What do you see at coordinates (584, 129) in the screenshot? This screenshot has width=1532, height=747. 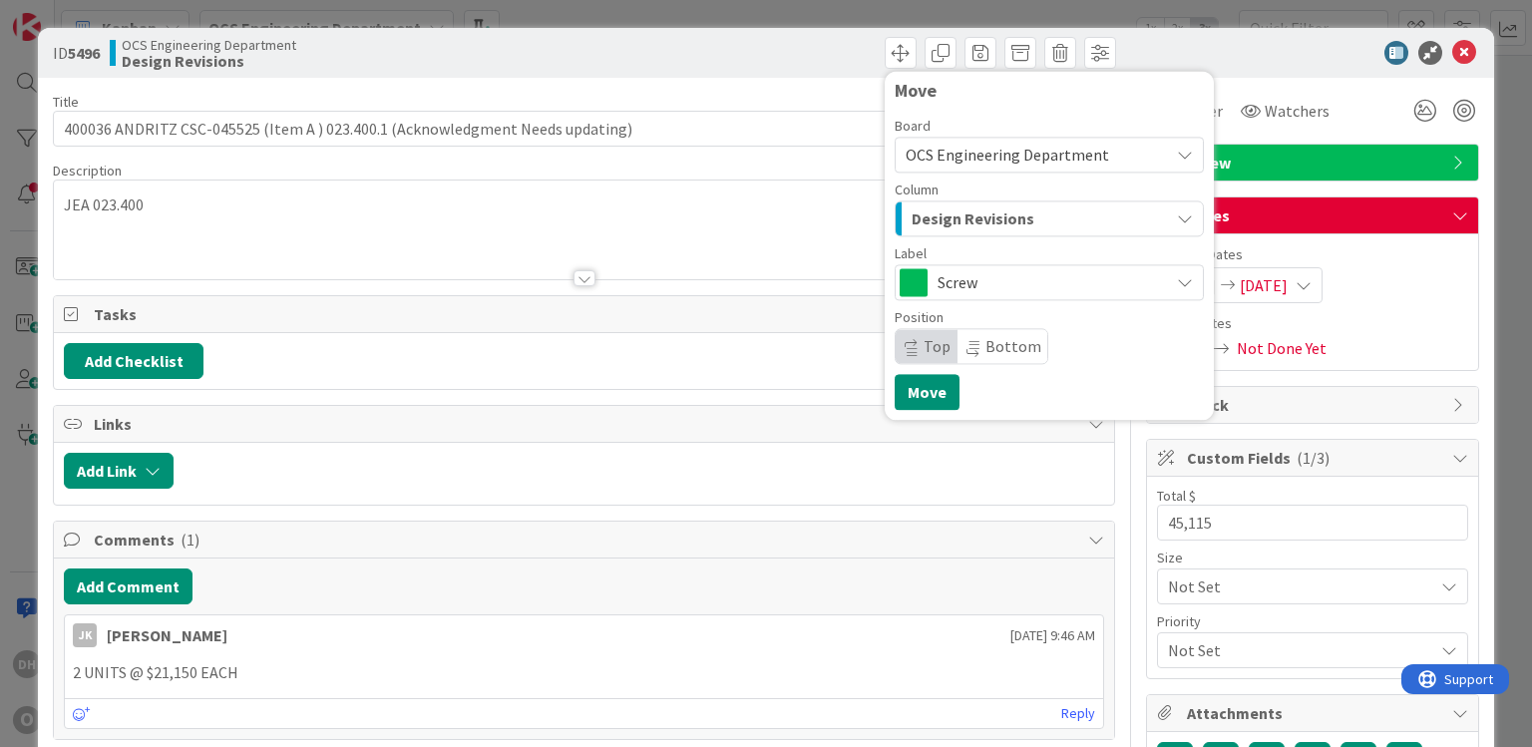 I see `input: type card name here...` at bounding box center [584, 129].